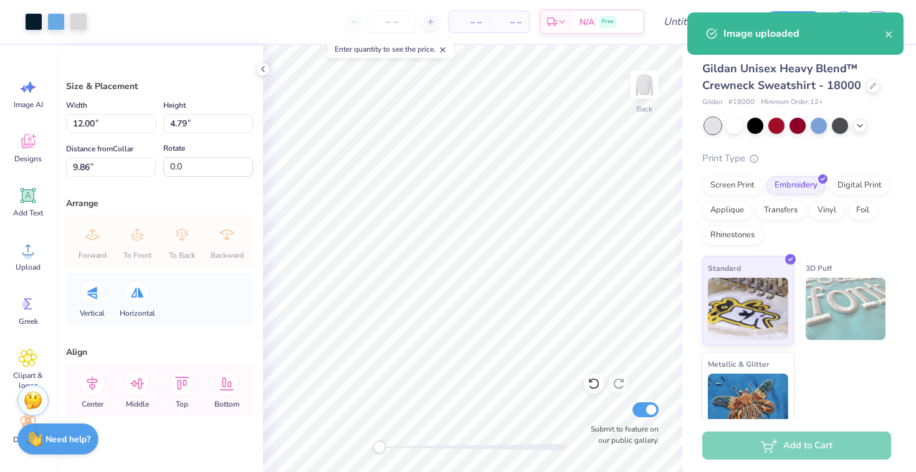 The width and height of the screenshot is (916, 472). What do you see at coordinates (137, 313) in the screenshot?
I see `span: Horizontal` at bounding box center [137, 313].